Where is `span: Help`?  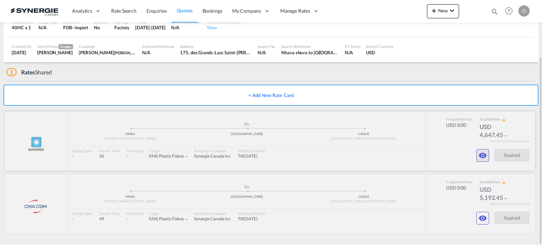 span: Help is located at coordinates (509, 11).